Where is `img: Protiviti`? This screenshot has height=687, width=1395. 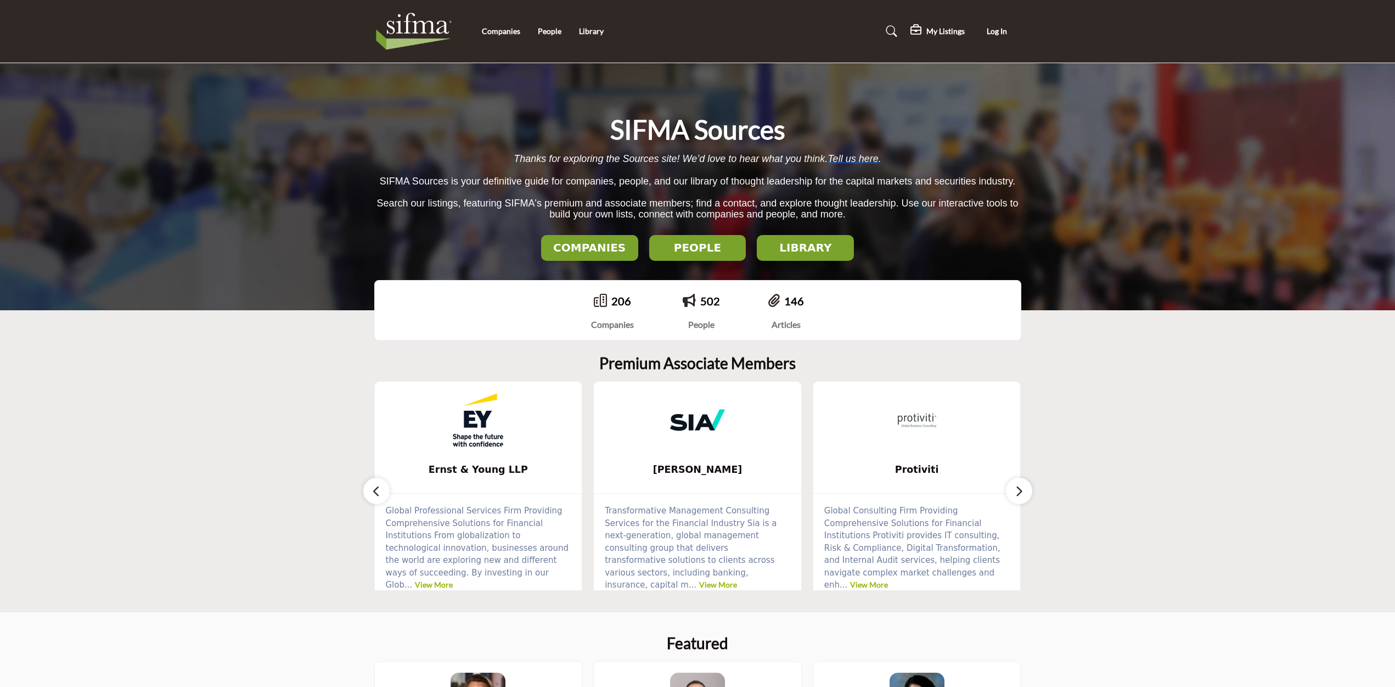
img: Protiviti is located at coordinates (917, 420).